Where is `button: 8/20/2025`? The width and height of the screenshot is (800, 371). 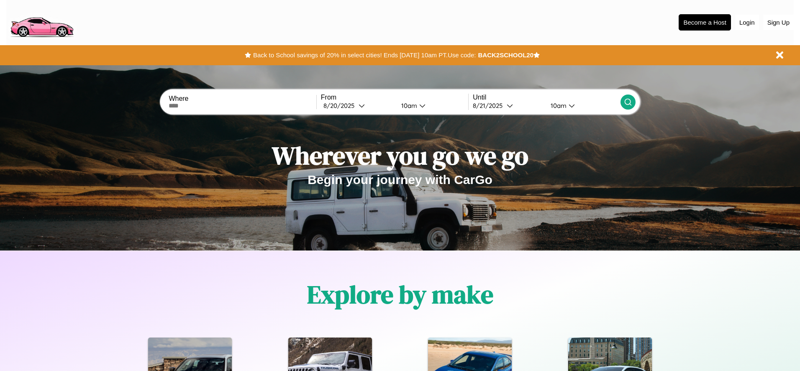 button: 8/20/2025 is located at coordinates (358, 105).